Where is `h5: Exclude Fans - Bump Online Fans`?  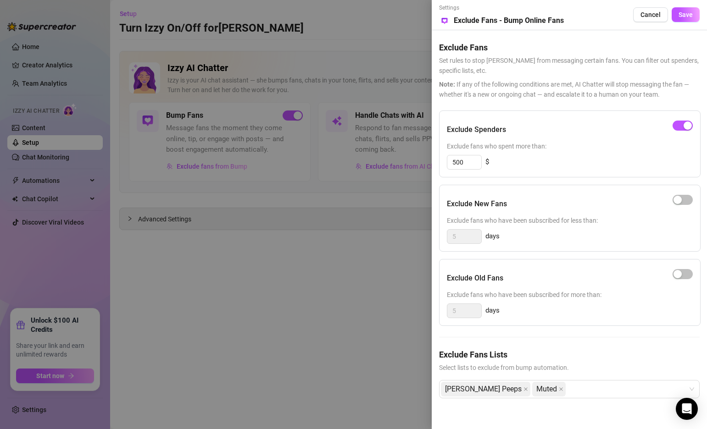 h5: Exclude Fans - Bump Online Fans is located at coordinates (509, 21).